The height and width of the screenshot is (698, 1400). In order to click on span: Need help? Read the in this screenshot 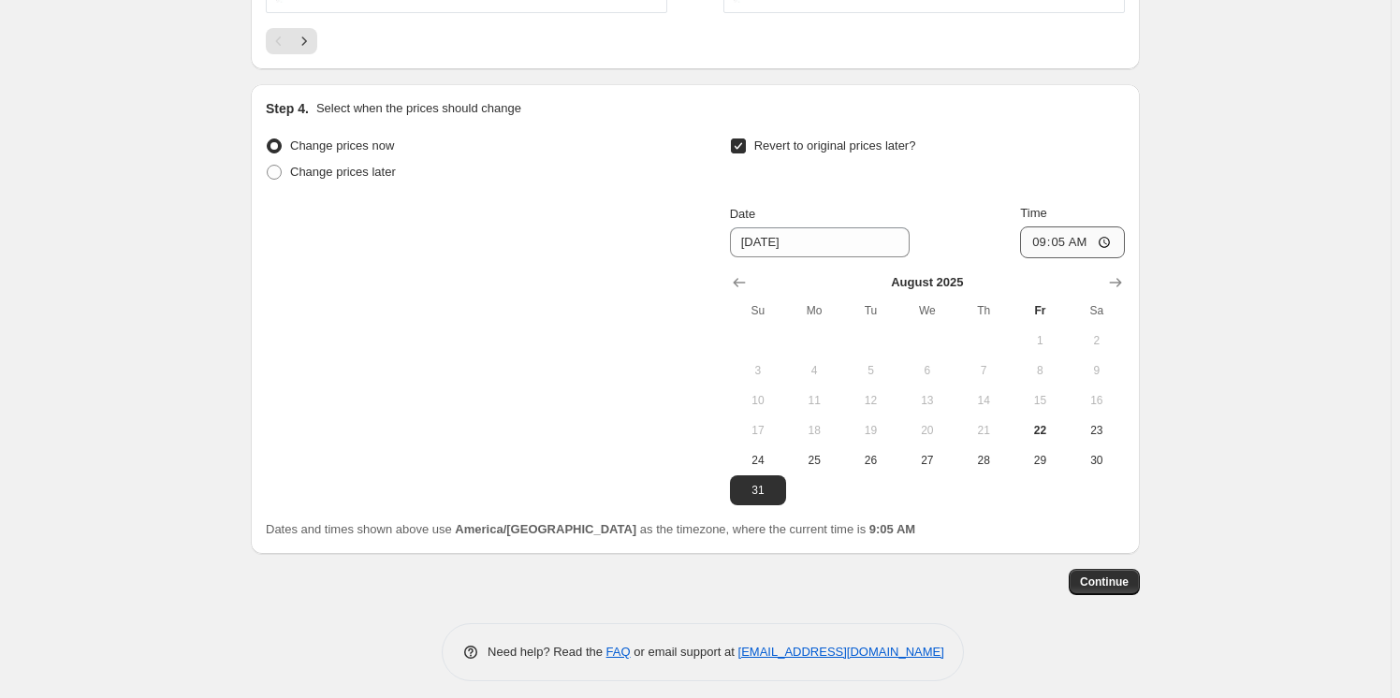, I will do `click(547, 651)`.